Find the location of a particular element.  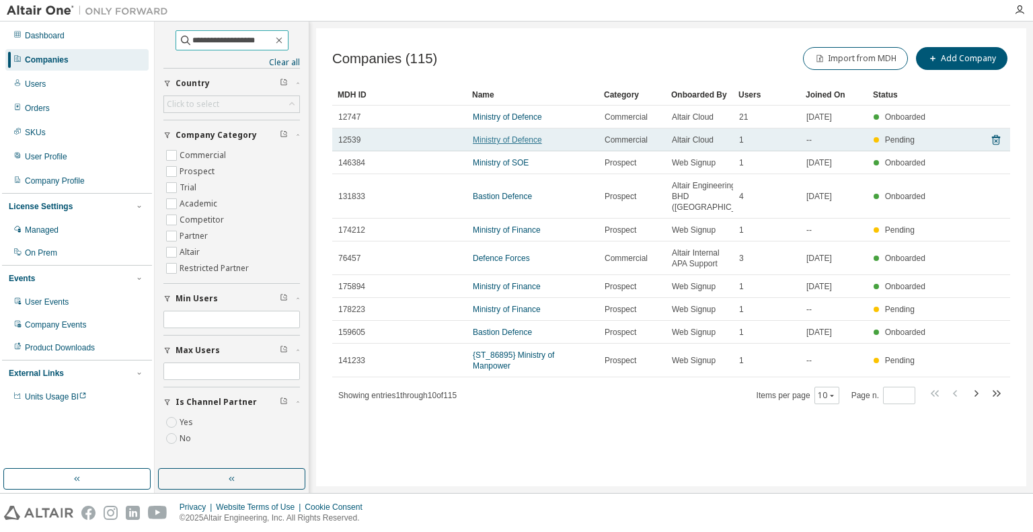

span: Commercial is located at coordinates (626, 117).